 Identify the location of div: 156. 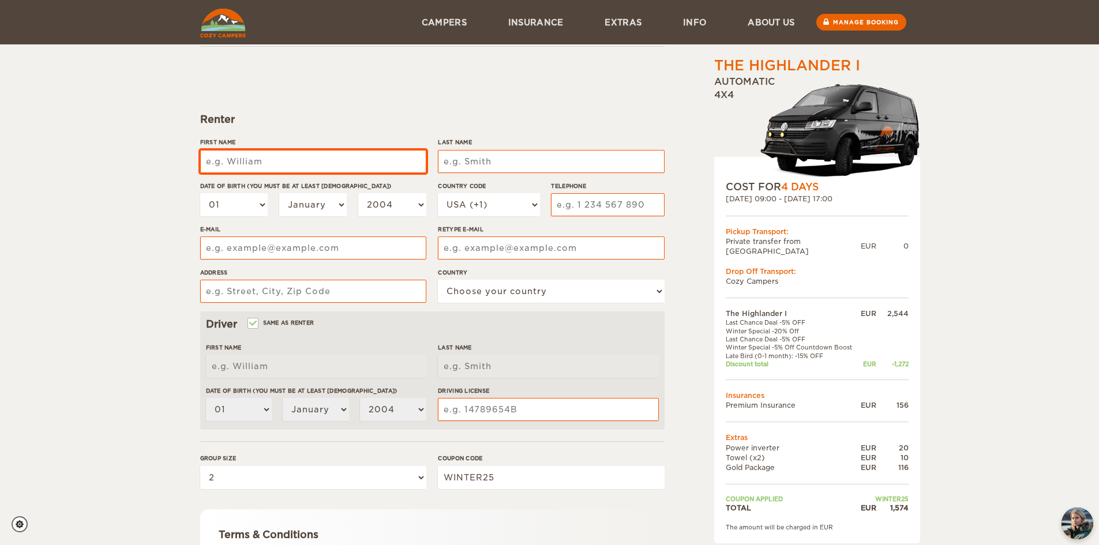
(892, 405).